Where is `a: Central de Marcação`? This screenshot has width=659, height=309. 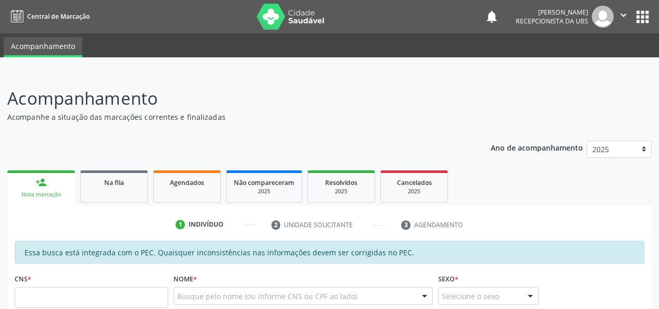 a: Central de Marcação is located at coordinates (48, 16).